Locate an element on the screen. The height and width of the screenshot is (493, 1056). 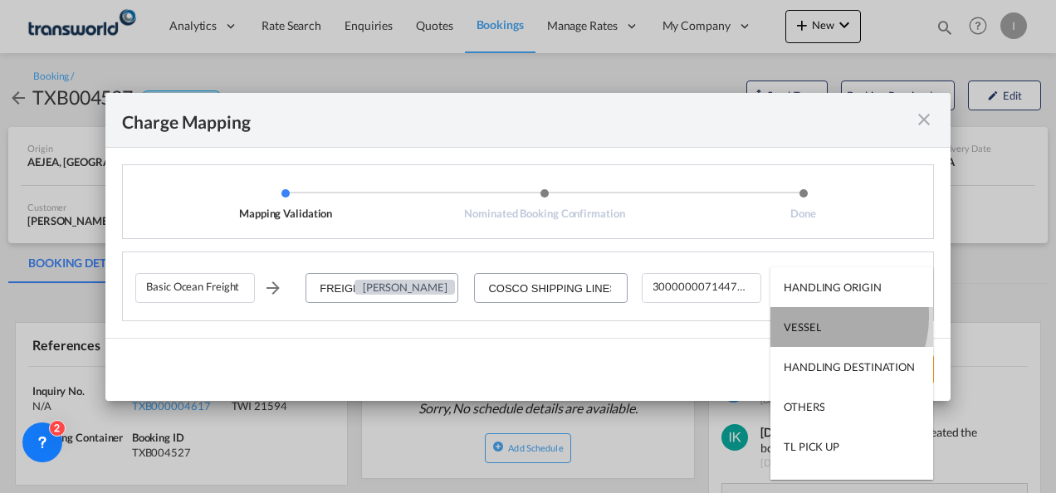
div: OTHERS is located at coordinates (803, 407).